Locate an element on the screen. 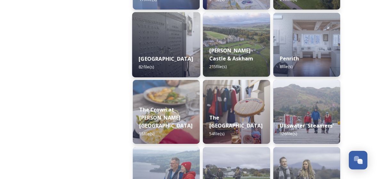 The image size is (377, 179). img: dbe3a891-8937-4330-964a-33ee016272a9.jpg is located at coordinates (236, 112).